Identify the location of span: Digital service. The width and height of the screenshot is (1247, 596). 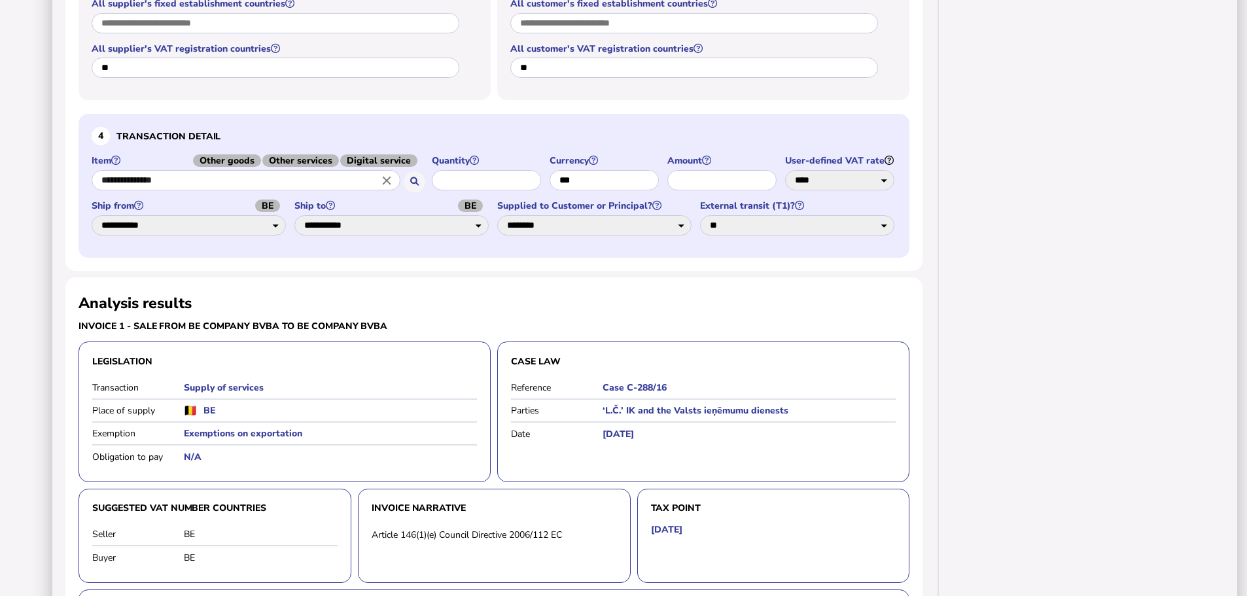
(379, 160).